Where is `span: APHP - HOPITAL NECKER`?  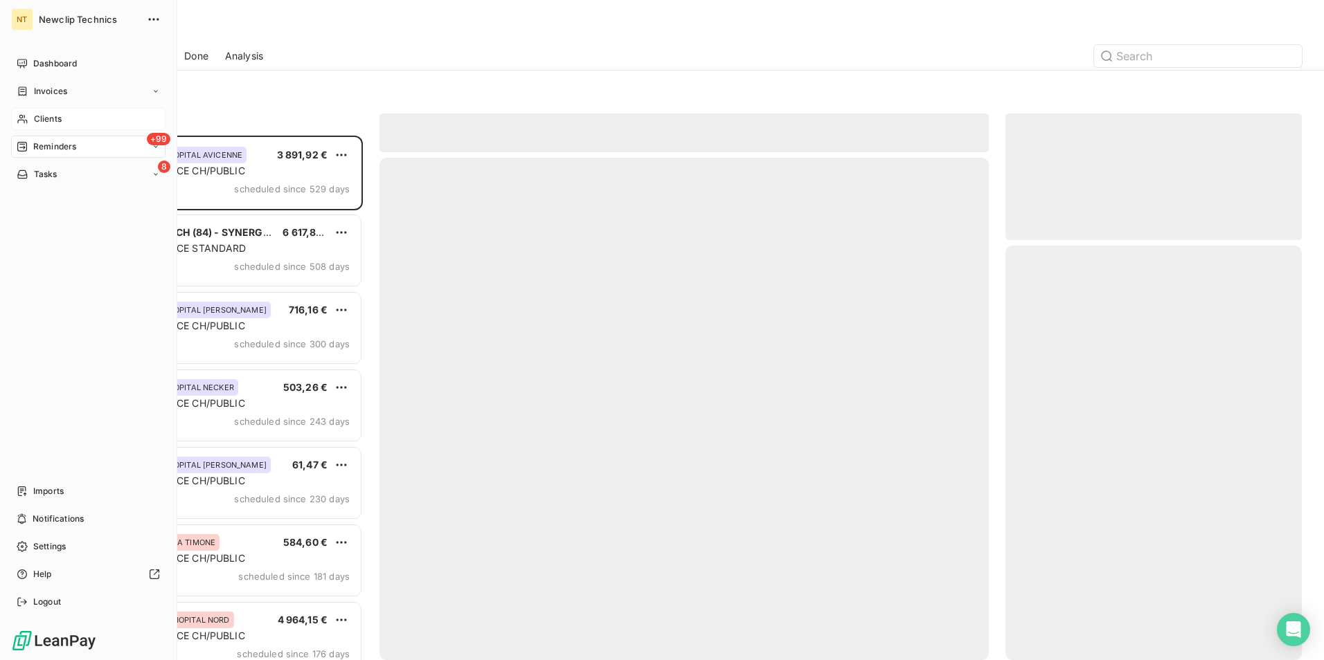 span: APHP - HOPITAL NECKER is located at coordinates (186, 388).